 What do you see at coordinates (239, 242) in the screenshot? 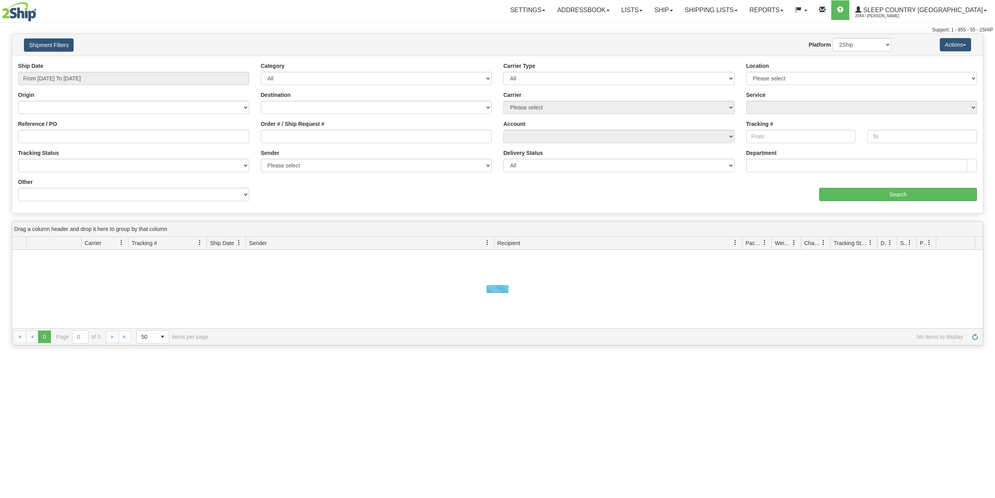
I see `a: Ship Date filter column settings` at bounding box center [239, 242].